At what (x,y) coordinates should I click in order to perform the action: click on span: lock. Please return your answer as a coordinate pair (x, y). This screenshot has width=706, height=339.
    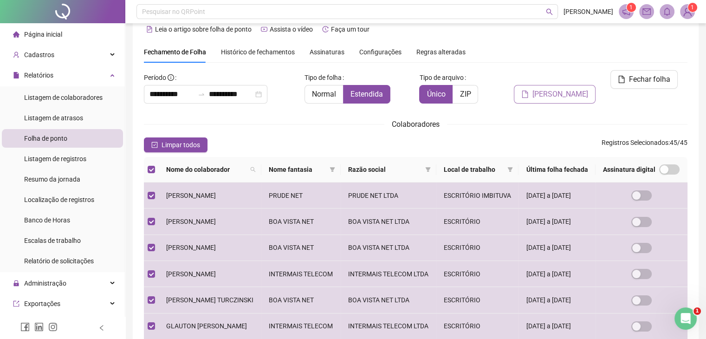
    Looking at the image, I should click on (16, 283).